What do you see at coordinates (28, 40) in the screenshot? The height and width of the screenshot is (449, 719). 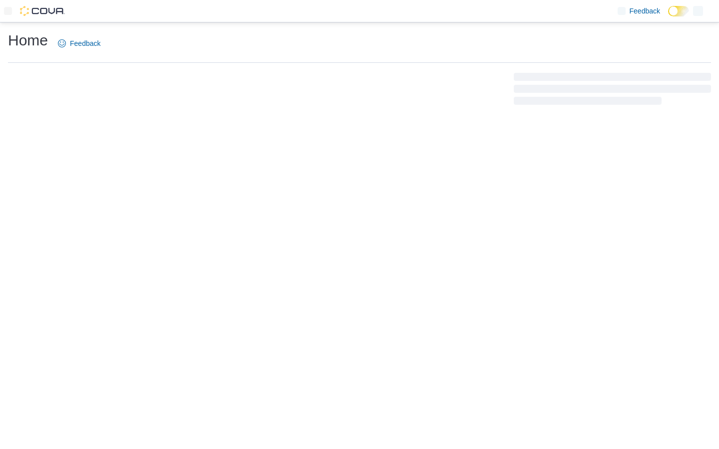 I see `h1: Home` at bounding box center [28, 40].